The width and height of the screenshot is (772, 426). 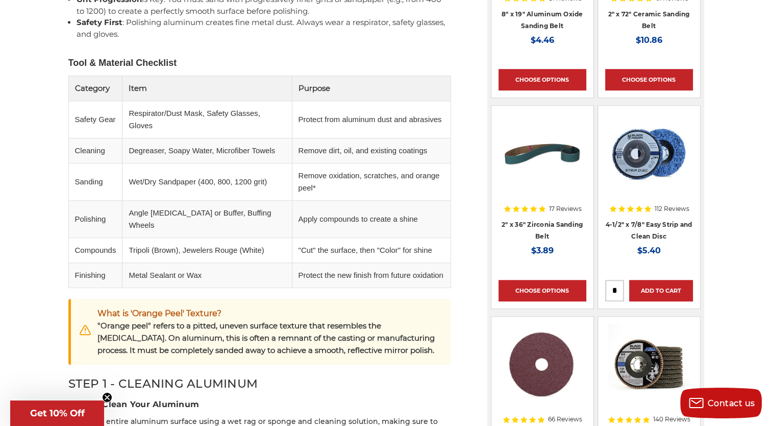 What do you see at coordinates (270, 313) in the screenshot?
I see `strong: What is 'Orange Peel' Texture?` at bounding box center [270, 313].